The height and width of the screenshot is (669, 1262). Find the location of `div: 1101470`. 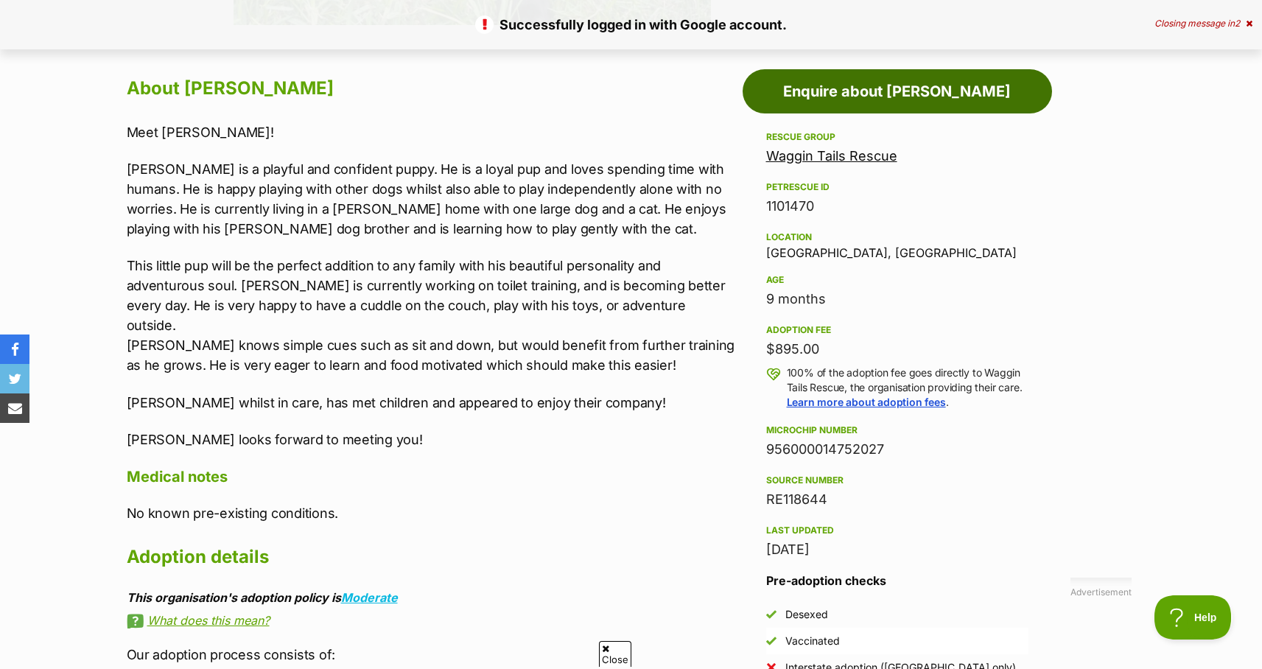

div: 1101470 is located at coordinates (897, 206).